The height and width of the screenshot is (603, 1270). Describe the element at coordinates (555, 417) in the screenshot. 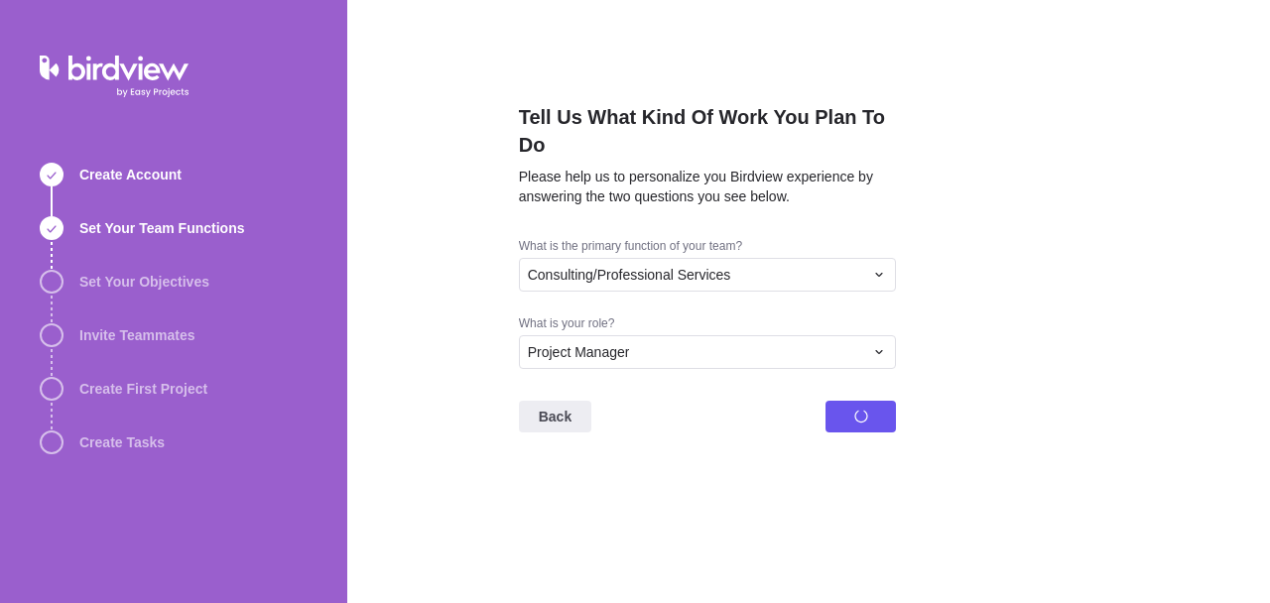

I see `span: Back` at that location.